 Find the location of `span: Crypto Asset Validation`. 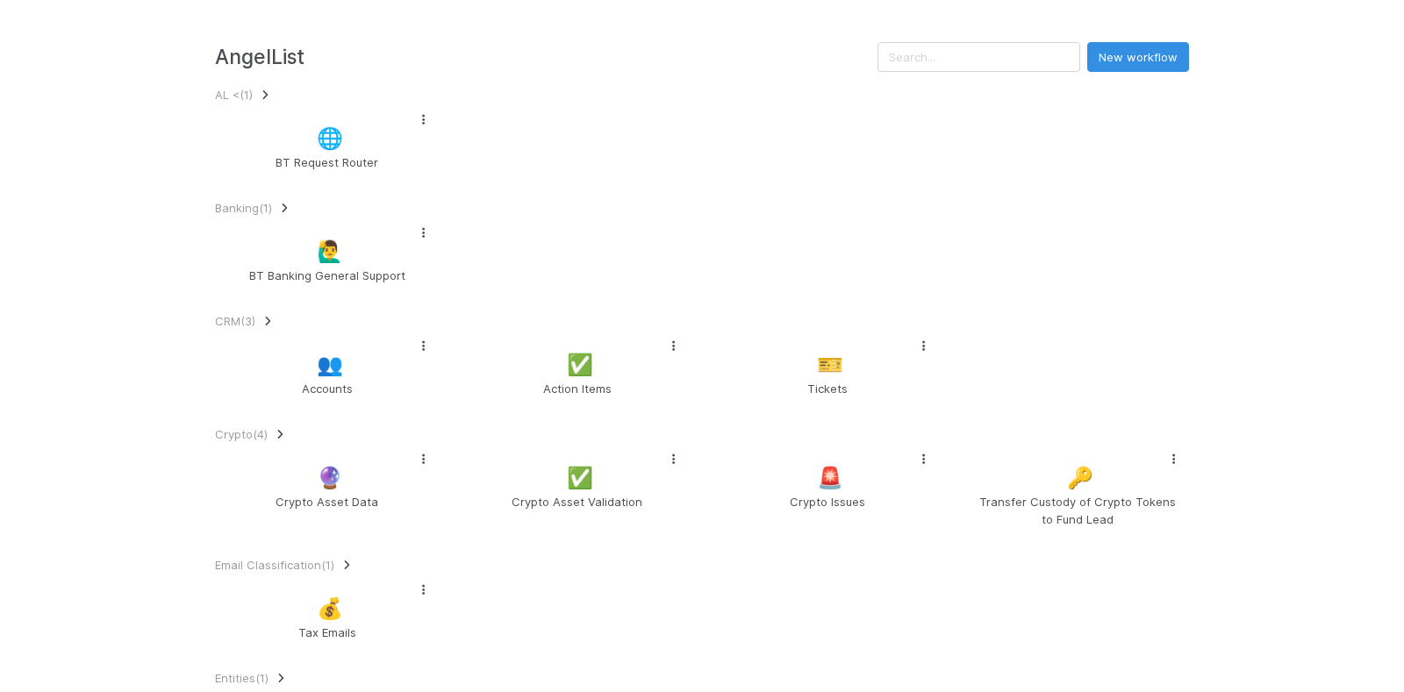

span: Crypto Asset Validation is located at coordinates (577, 502).